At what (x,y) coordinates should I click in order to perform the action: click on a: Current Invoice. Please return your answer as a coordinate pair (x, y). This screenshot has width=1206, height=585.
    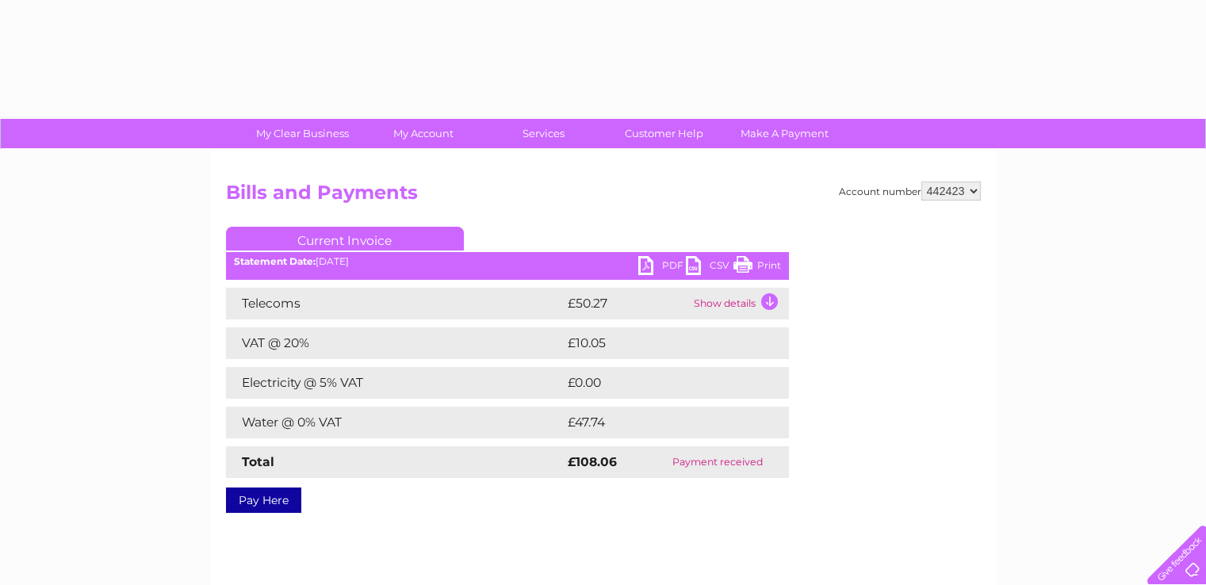
    Looking at the image, I should click on (345, 239).